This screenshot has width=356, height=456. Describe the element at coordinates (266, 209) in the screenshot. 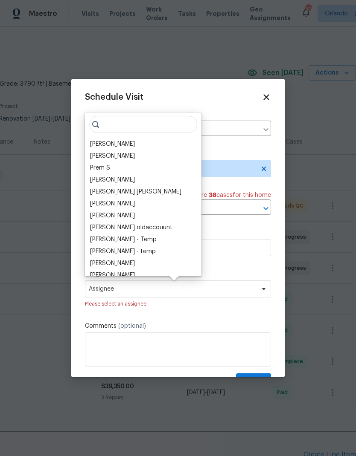

I see `button: Open` at that location.